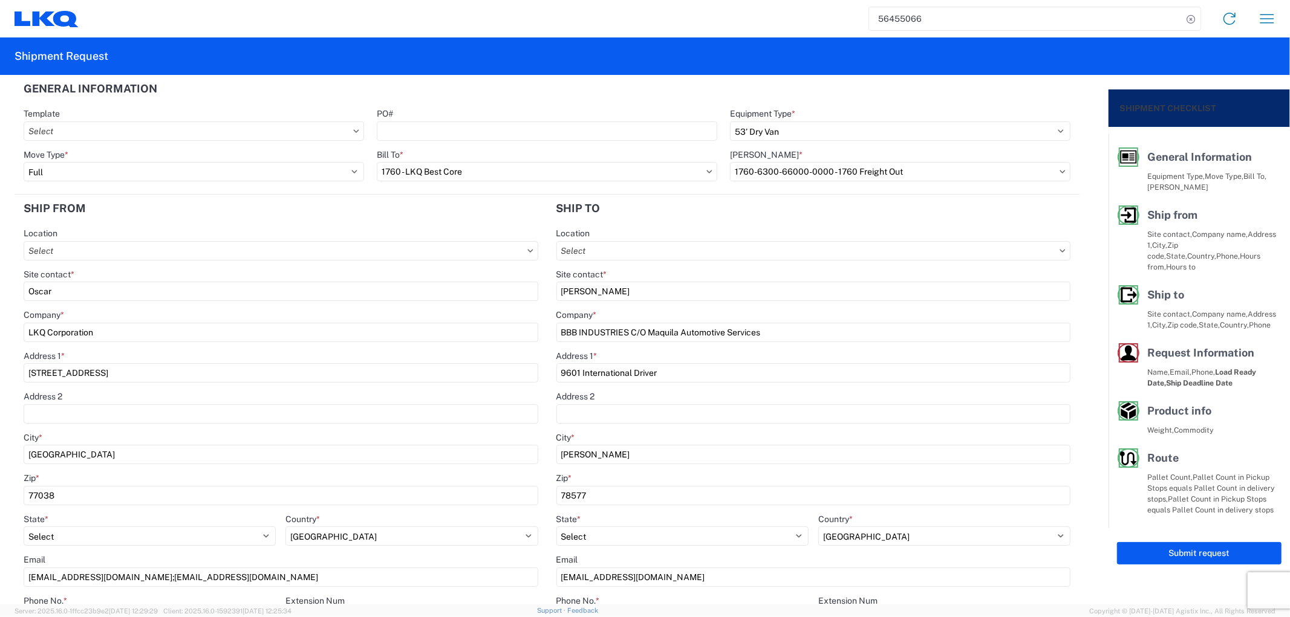  Describe the element at coordinates (46, 155) in the screenshot. I see `label: Move Type` at that location.